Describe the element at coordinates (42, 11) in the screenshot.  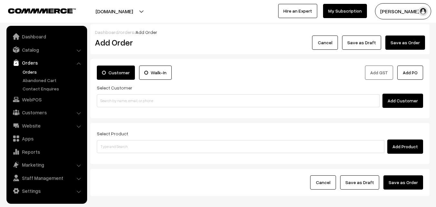
I see `img: COMMMERCE` at that location.